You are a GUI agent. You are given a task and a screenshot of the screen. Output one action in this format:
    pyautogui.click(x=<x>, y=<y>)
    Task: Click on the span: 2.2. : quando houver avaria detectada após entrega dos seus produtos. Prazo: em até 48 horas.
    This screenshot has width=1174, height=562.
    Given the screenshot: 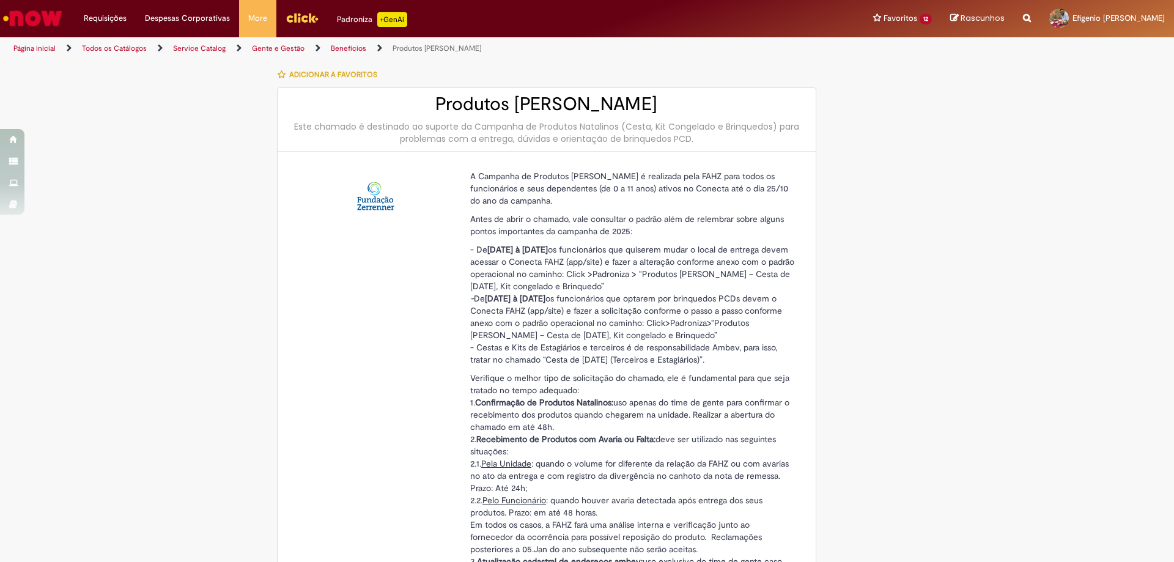 What is the action you would take?
    pyautogui.click(x=616, y=506)
    